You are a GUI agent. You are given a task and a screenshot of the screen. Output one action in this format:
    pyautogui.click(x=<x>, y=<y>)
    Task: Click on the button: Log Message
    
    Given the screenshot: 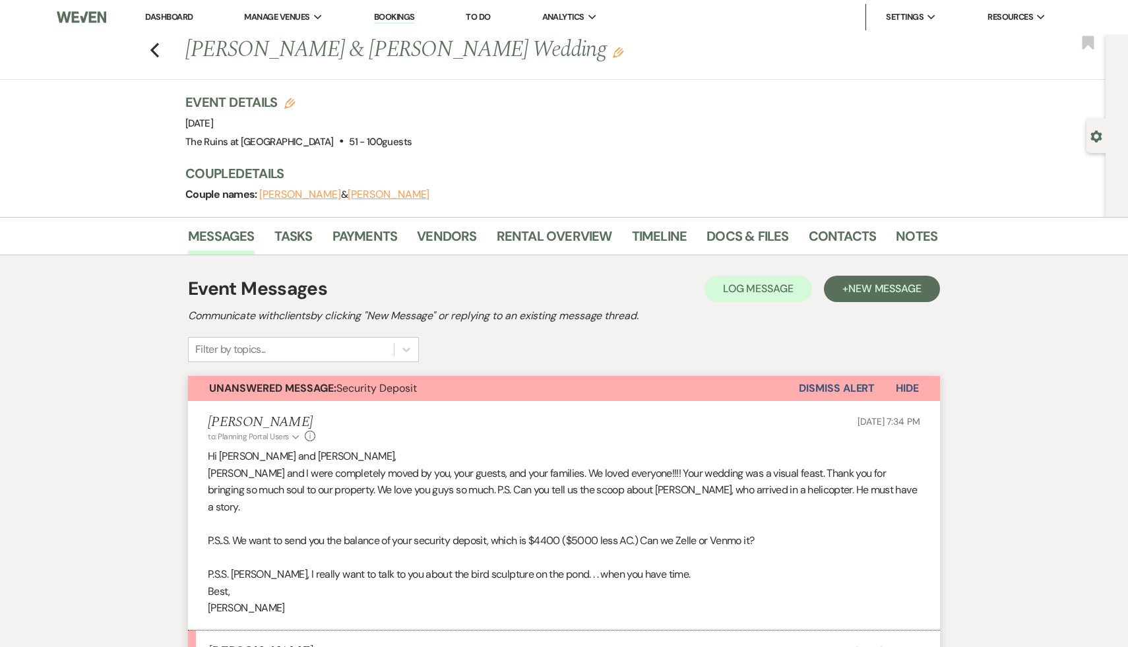 What is the action you would take?
    pyautogui.click(x=758, y=289)
    